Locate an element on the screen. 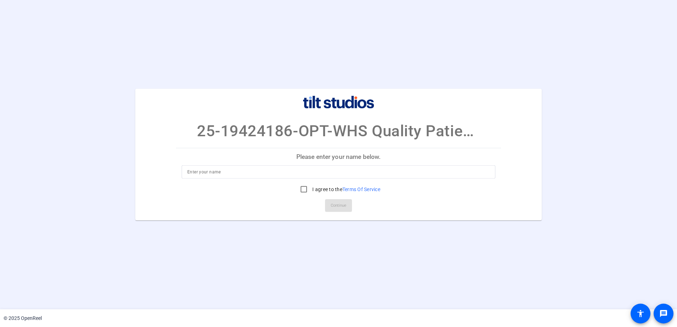 This screenshot has width=677, height=327. div: © 2025 OpenReel is located at coordinates (23, 318).